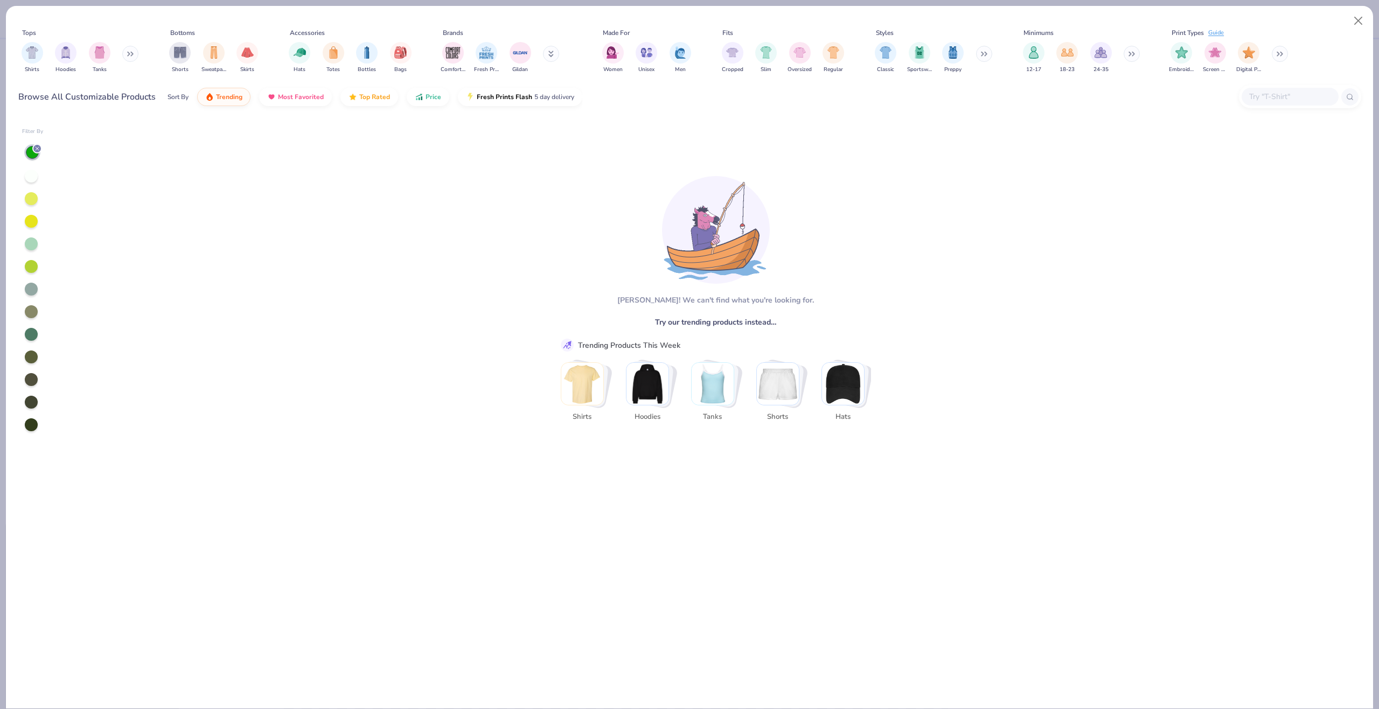  I want to click on div: filter for Totes, so click(333, 58).